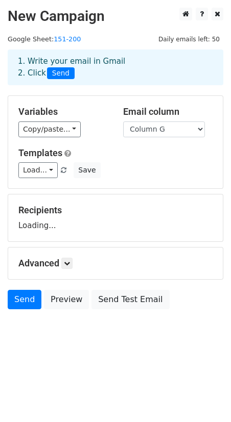 The height and width of the screenshot is (422, 231). I want to click on a: Daily emails left: 50, so click(189, 39).